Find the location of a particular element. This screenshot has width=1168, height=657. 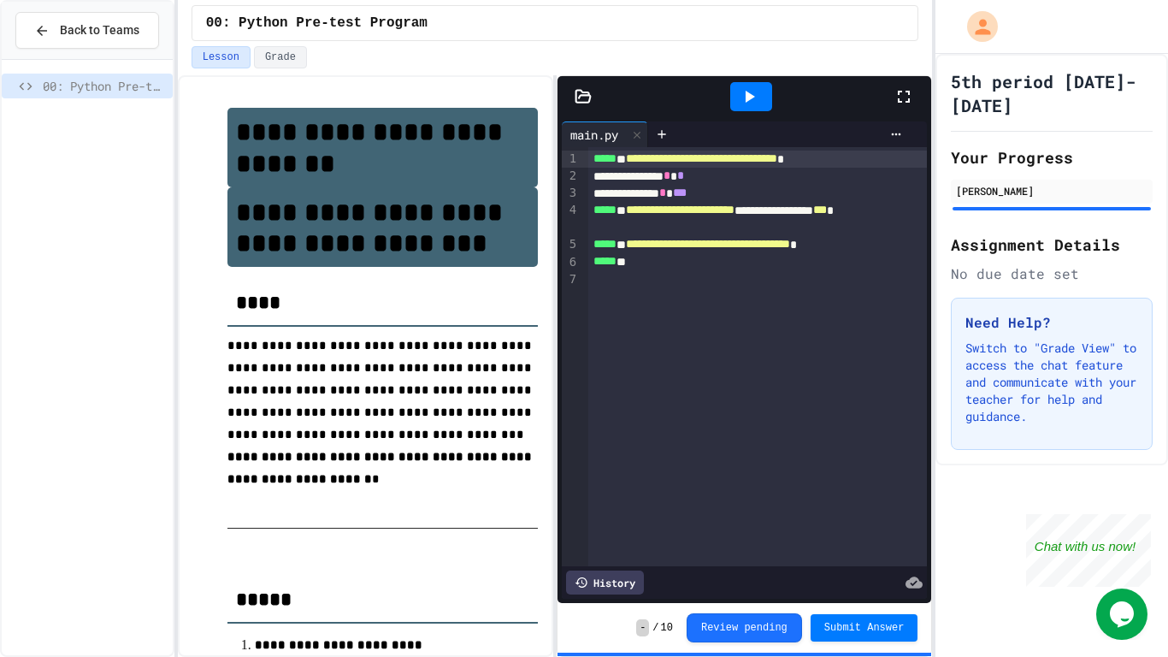

div: 4 is located at coordinates (570, 219).